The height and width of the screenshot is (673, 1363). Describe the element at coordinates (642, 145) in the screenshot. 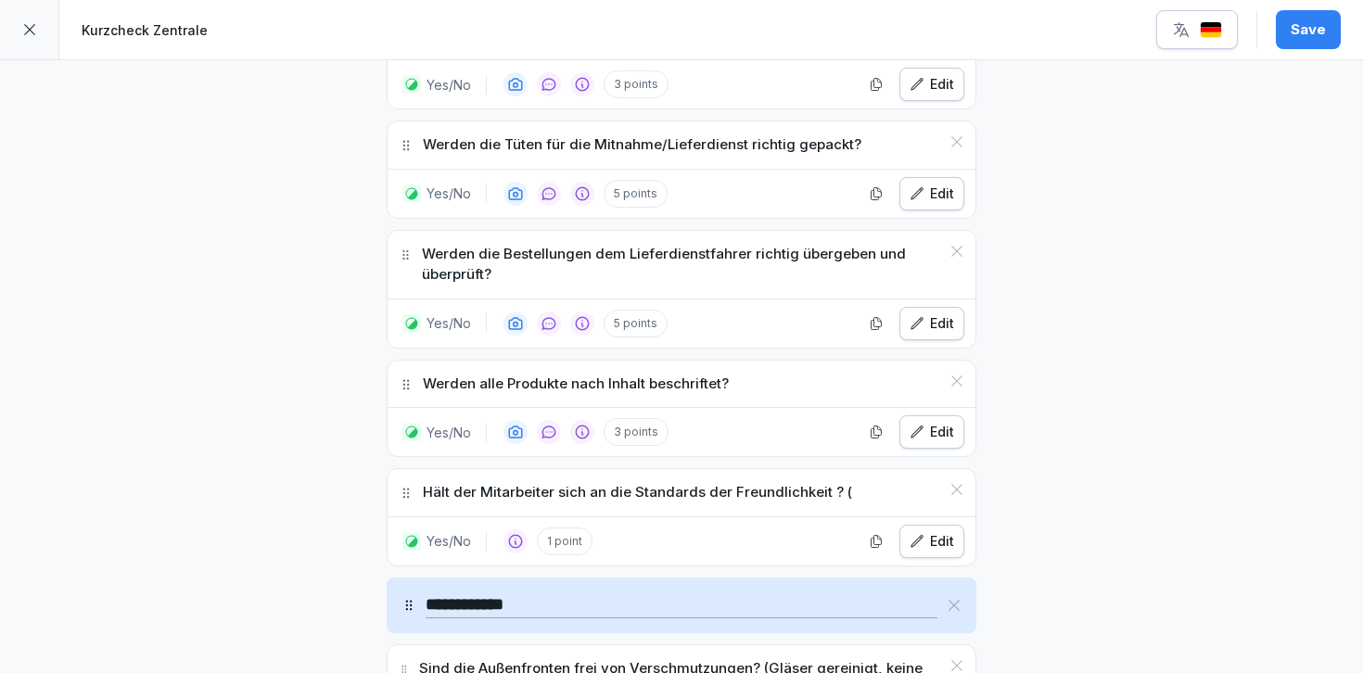

I see `p: Werden die Tüten für die Mitnahme/Lieferdienst richtig gepackt?` at that location.